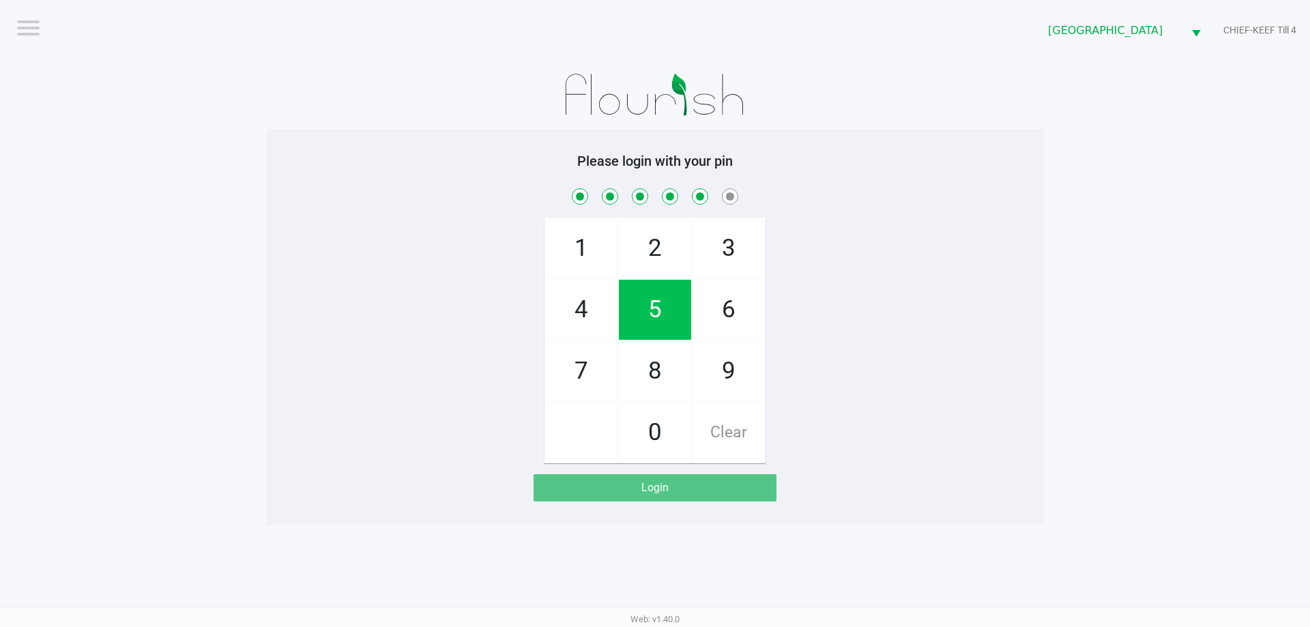 The width and height of the screenshot is (1310, 627). Describe the element at coordinates (1196, 30) in the screenshot. I see `button: Select` at that location.